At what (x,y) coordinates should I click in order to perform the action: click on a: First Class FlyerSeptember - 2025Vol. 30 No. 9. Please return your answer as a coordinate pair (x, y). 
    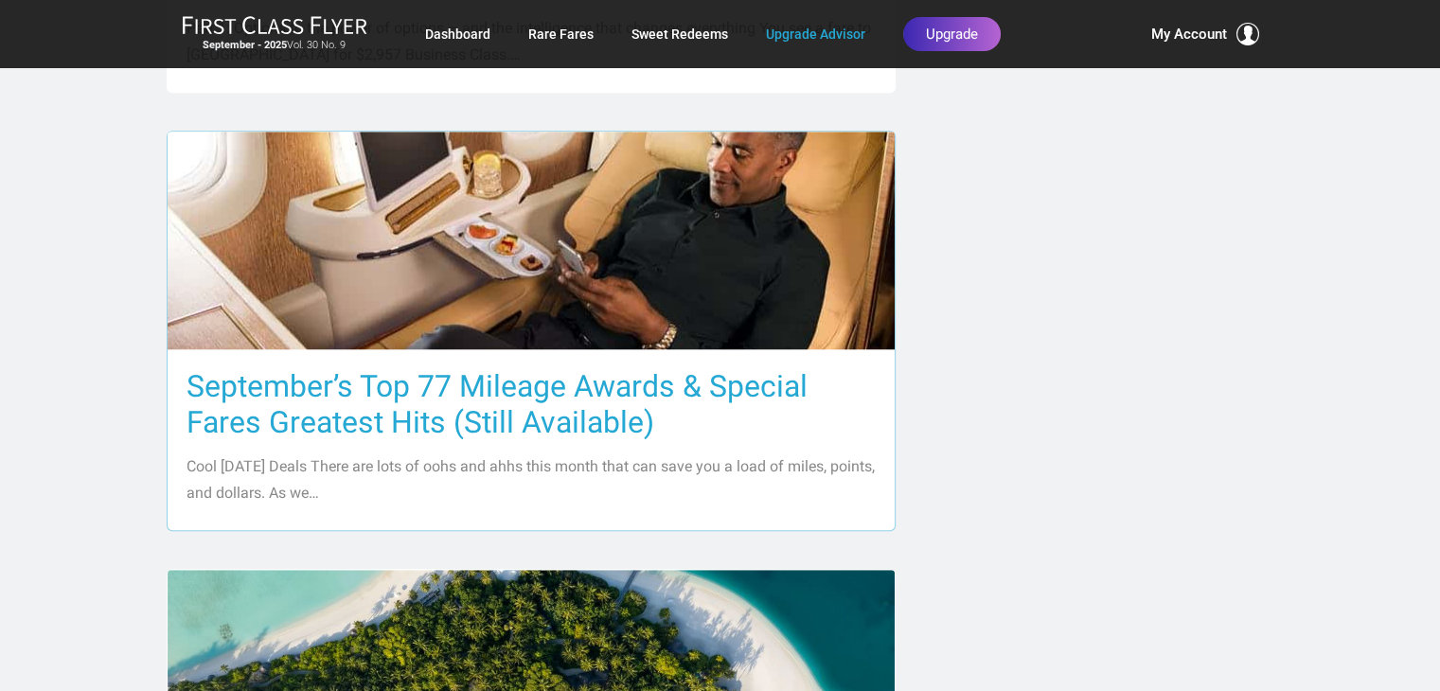
    Looking at the image, I should click on (274, 34).